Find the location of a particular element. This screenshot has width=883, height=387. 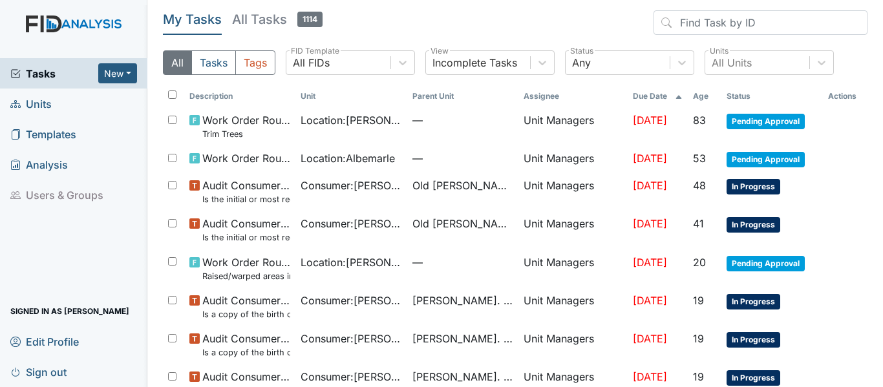

small: Trim Trees is located at coordinates (246, 134).